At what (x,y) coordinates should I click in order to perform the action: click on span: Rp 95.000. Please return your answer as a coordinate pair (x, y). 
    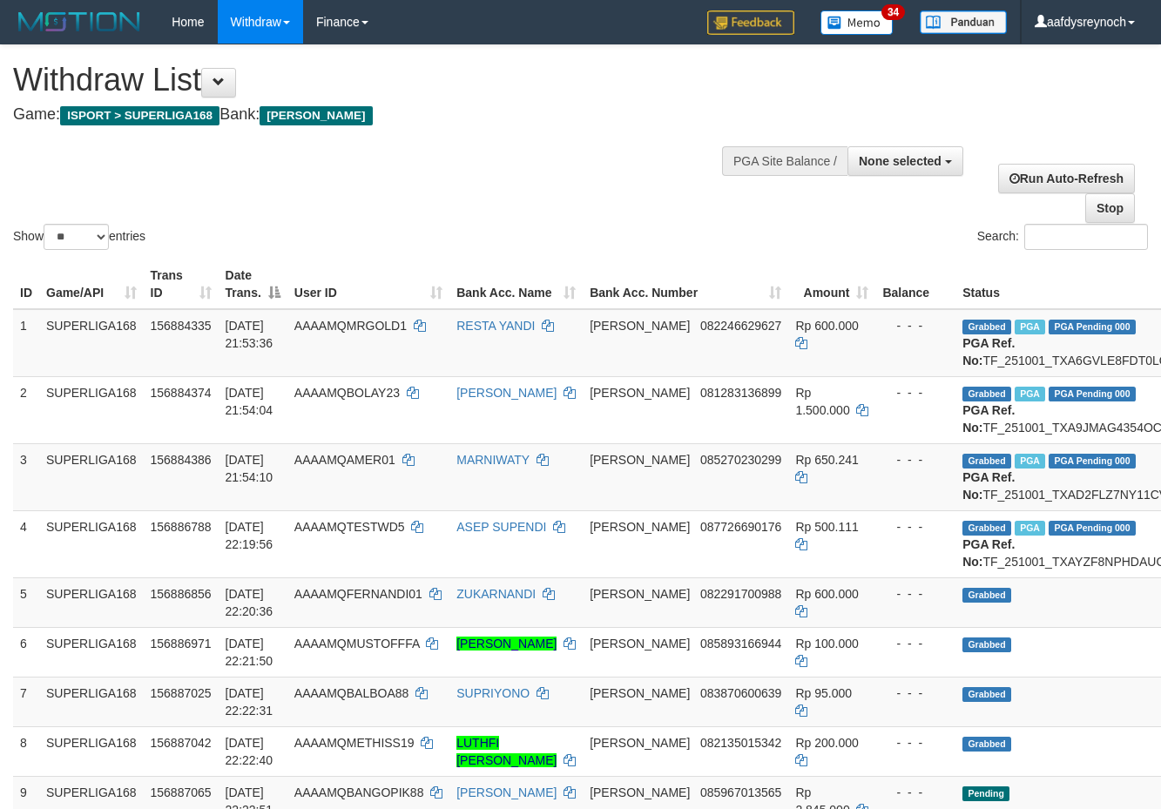
    Looking at the image, I should click on (823, 694).